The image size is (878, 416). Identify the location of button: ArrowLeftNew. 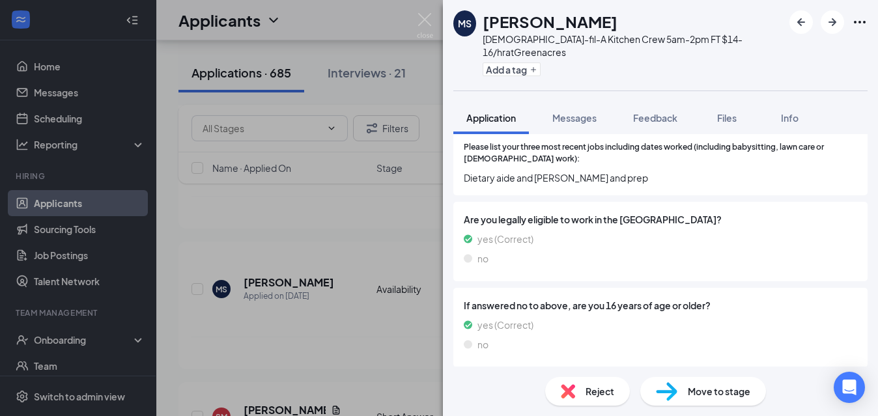
(801, 22).